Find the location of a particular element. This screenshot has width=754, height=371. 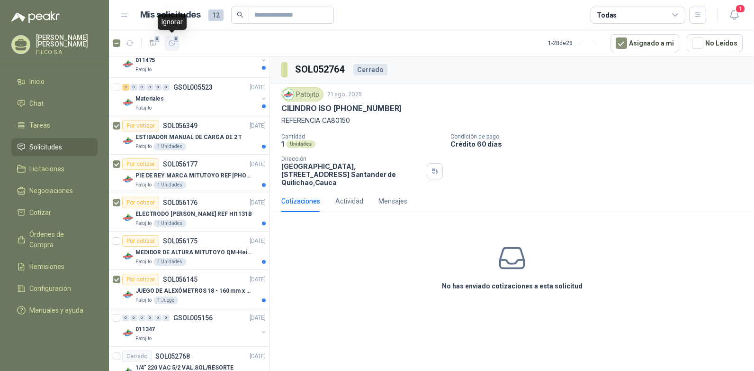

div: 1 - 28 de 28 is located at coordinates (576, 43).